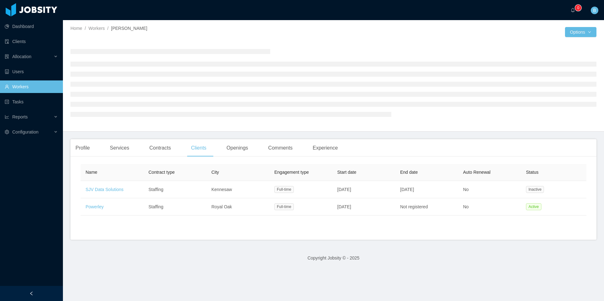 The width and height of the screenshot is (604, 301). What do you see at coordinates (477, 172) in the screenshot?
I see `span: Auto Renewal` at bounding box center [477, 172].